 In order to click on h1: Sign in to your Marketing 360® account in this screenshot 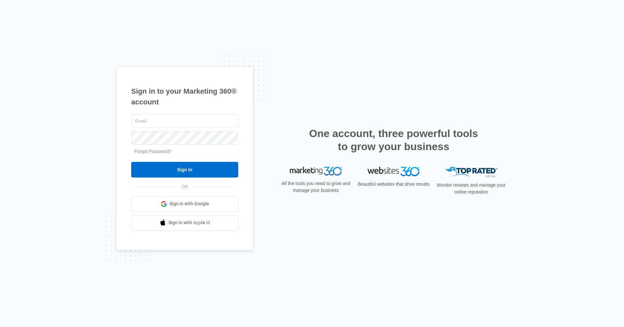, I will do `click(185, 97)`.